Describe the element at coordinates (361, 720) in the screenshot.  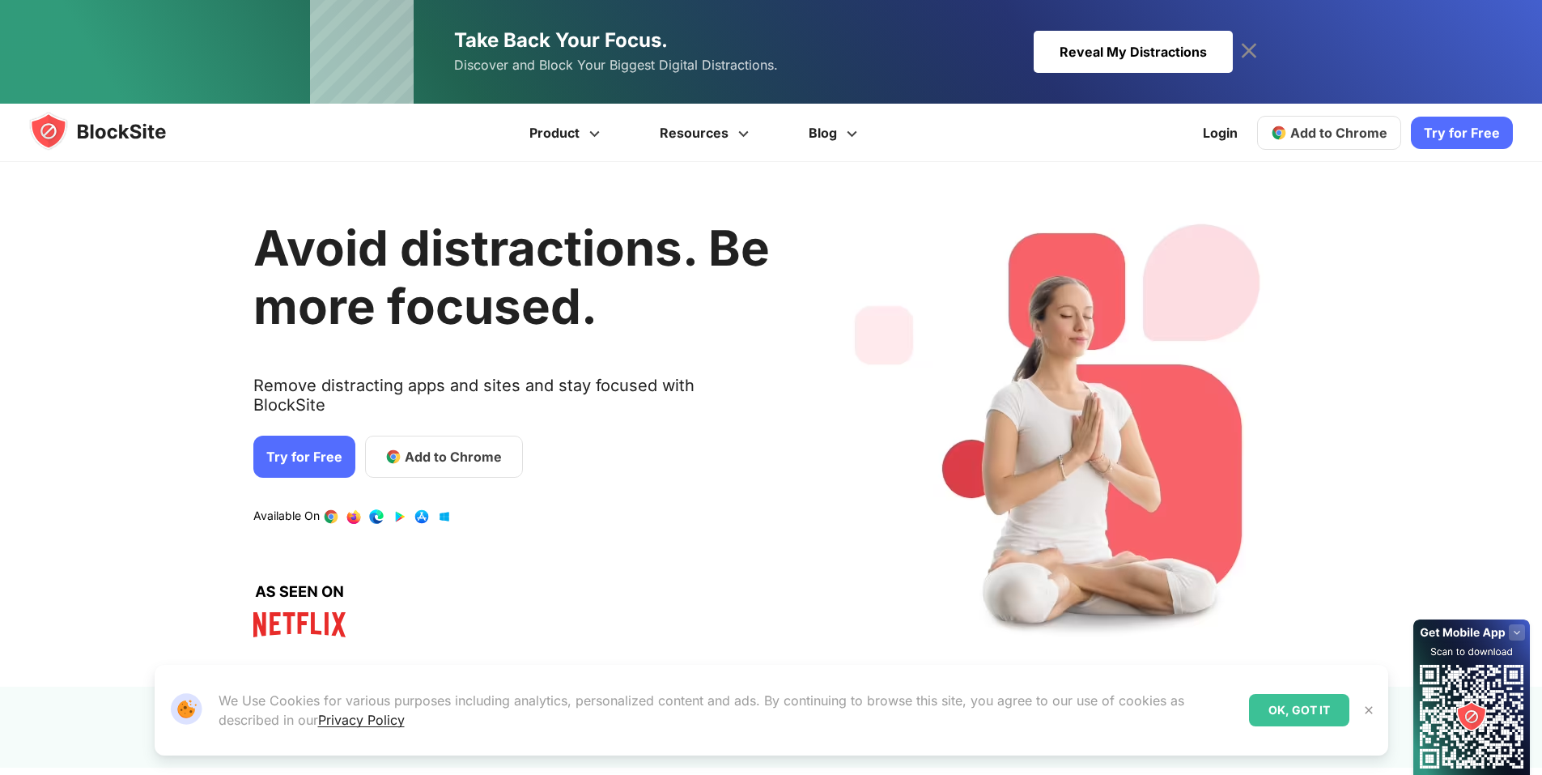
I see `a: Privacy Policy` at that location.